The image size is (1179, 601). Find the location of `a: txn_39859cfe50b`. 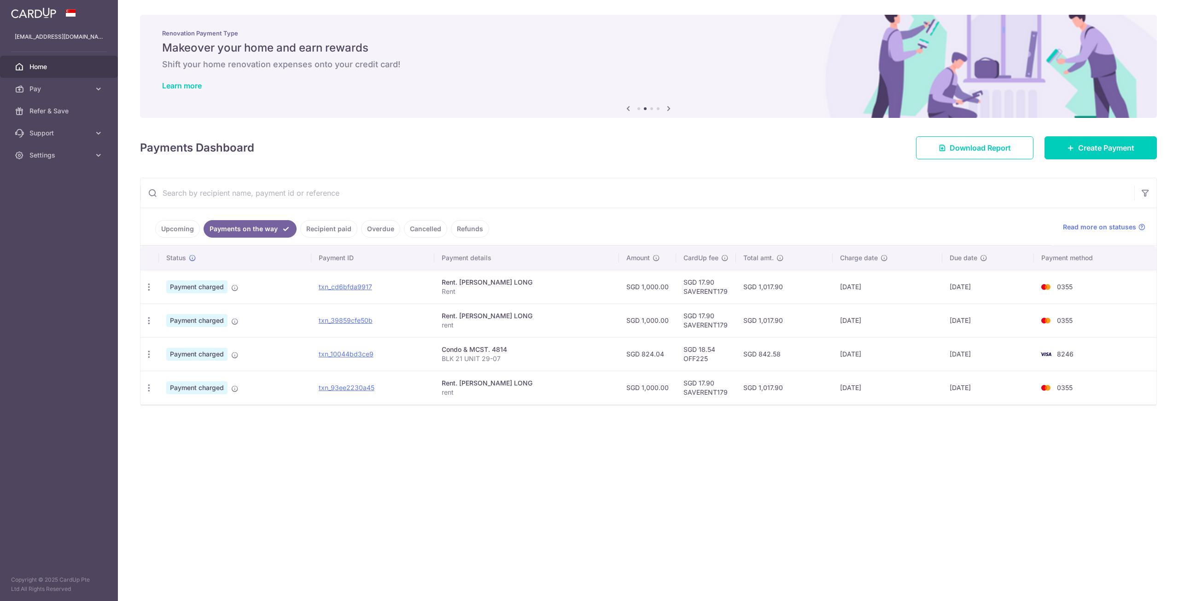

a: txn_39859cfe50b is located at coordinates (345, 320).